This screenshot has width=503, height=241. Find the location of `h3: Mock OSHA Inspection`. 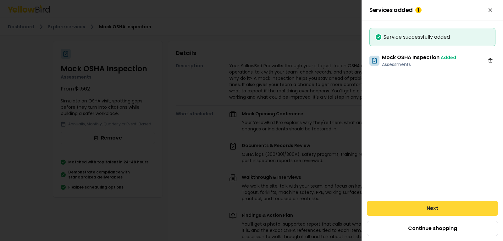

h3: Mock OSHA Inspection is located at coordinates (419, 58).